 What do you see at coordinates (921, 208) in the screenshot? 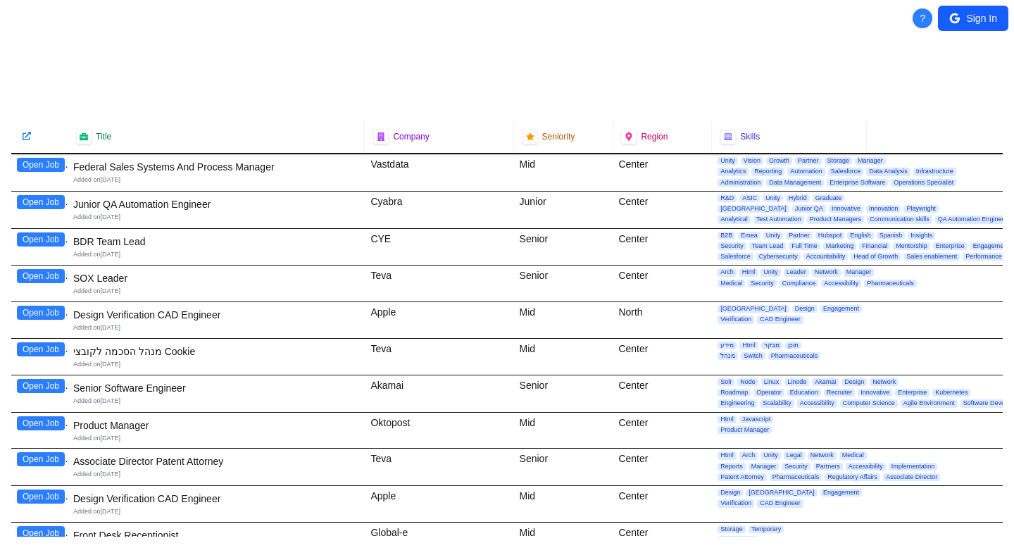
I see `span: Playwright` at bounding box center [921, 208].